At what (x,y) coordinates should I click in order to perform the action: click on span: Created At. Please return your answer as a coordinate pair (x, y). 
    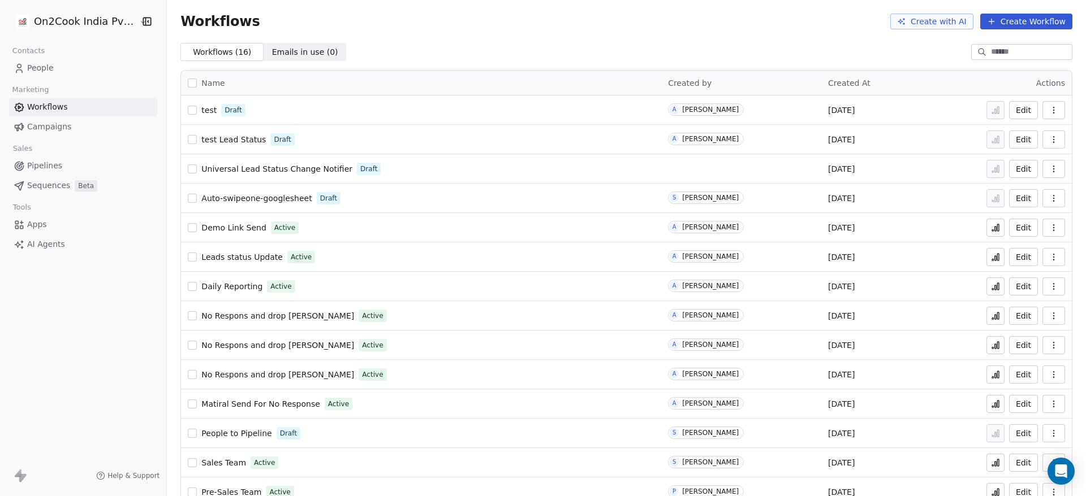
    Looking at the image, I should click on (849, 83).